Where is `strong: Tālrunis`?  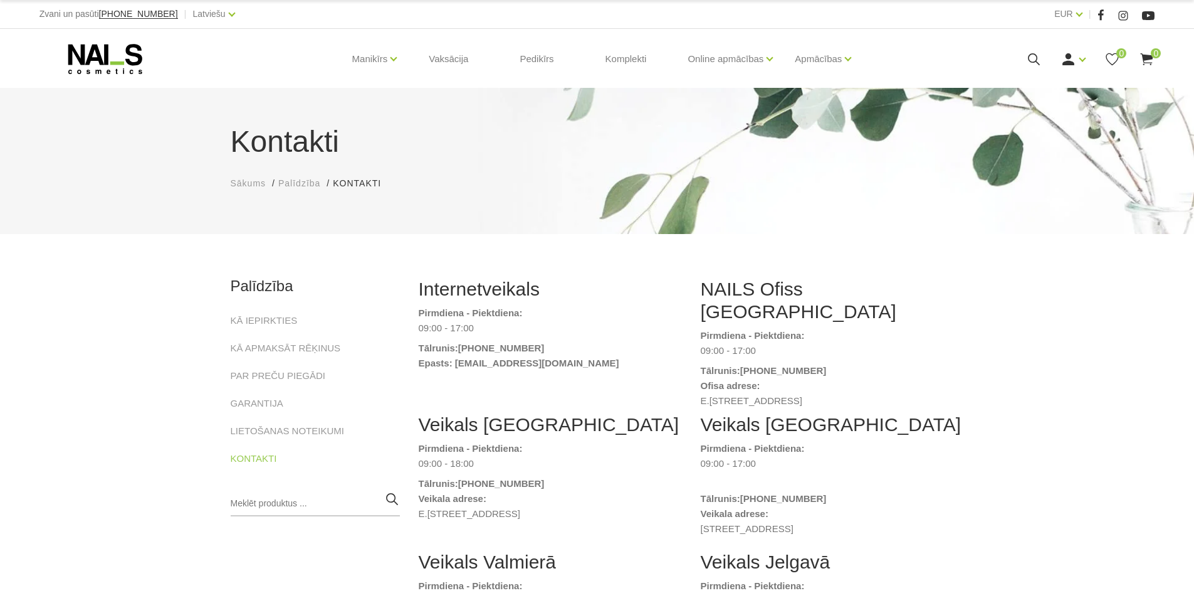 strong: Tālrunis is located at coordinates (437, 347).